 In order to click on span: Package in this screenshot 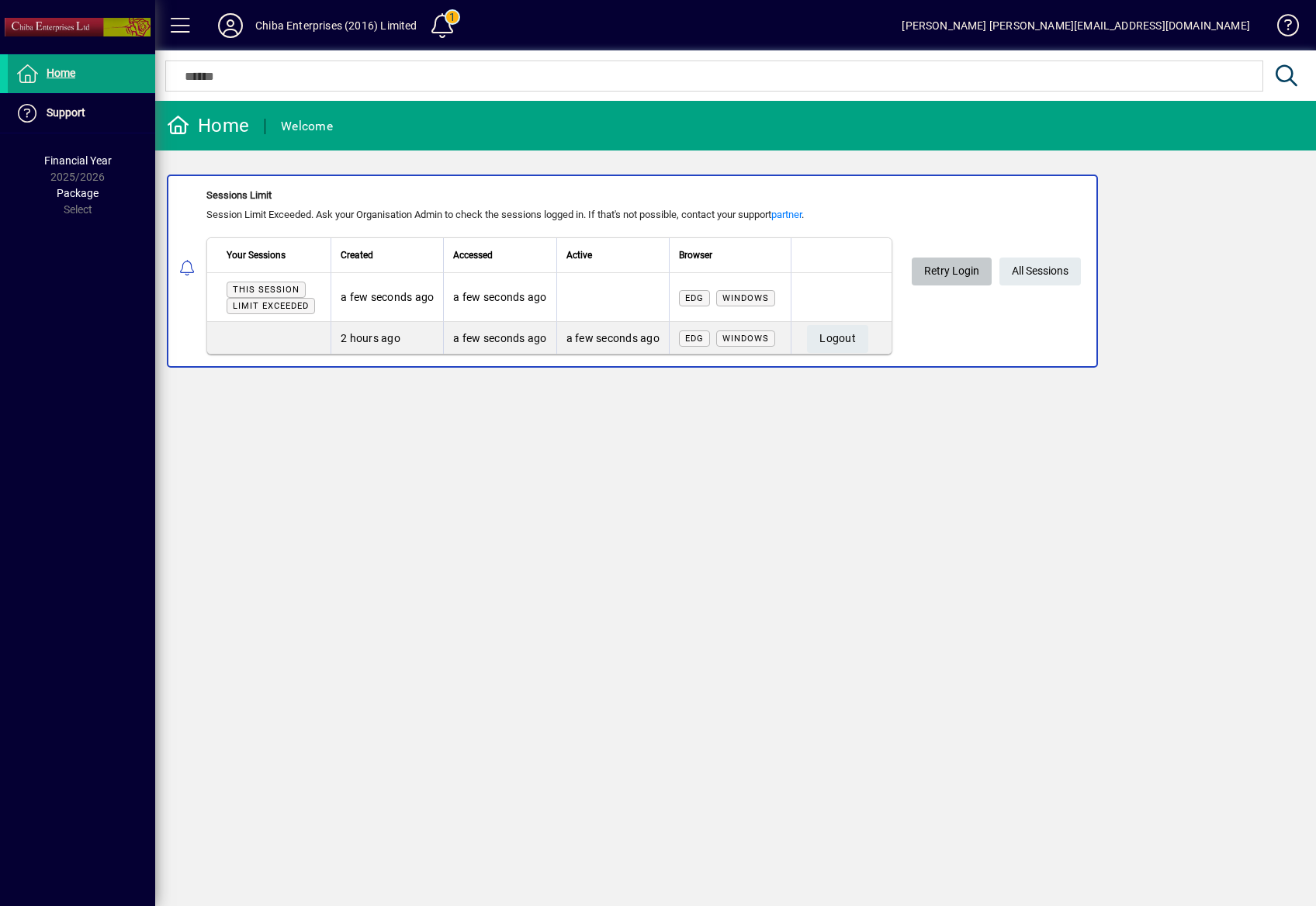, I will do `click(78, 193)`.